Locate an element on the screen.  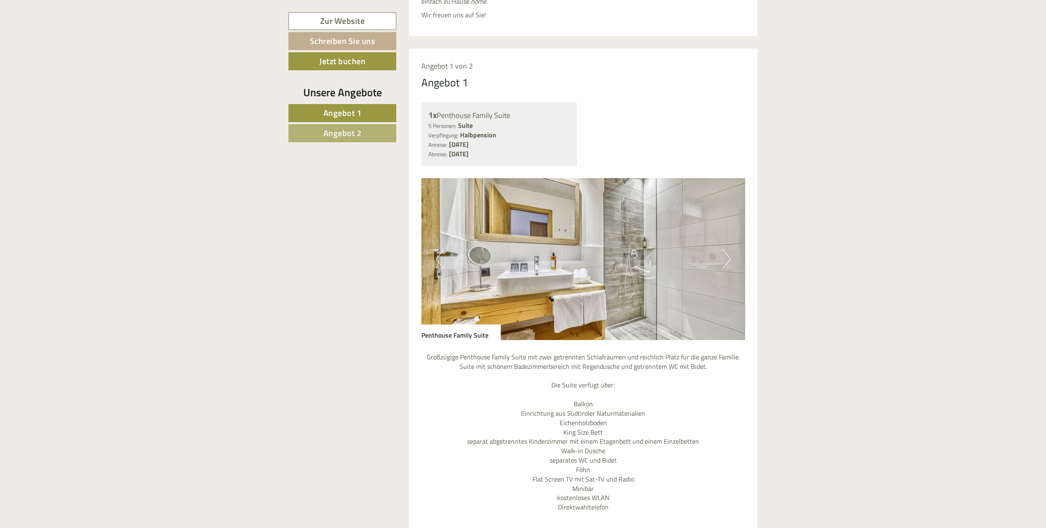
small: Verpflegung: is located at coordinates (443, 135).